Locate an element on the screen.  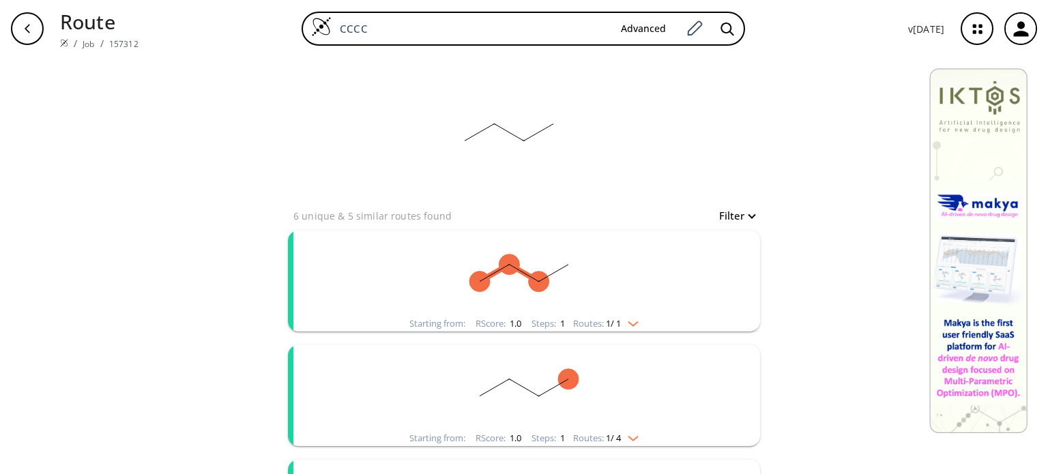
span: 1 / 4 is located at coordinates (614, 438).